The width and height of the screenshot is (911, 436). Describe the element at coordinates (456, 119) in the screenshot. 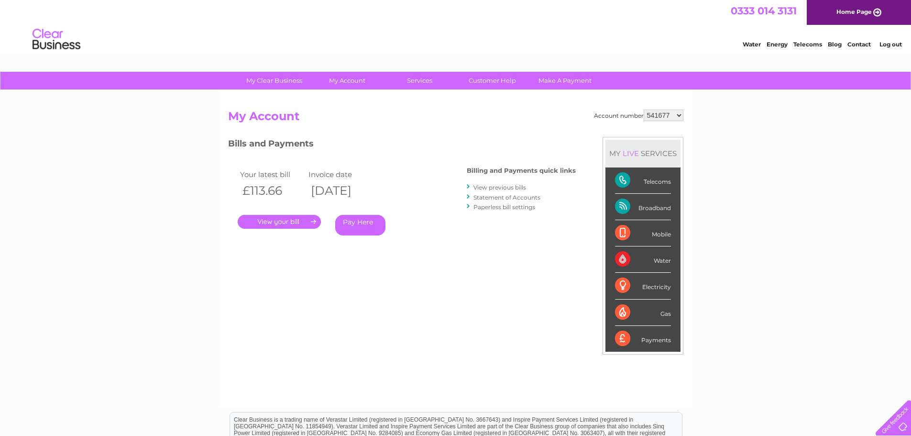

I see `h2: My Account` at that location.